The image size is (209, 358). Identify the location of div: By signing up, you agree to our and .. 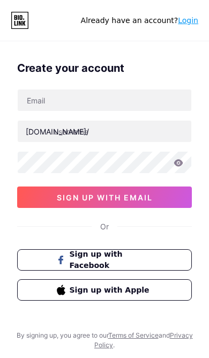
(105, 341).